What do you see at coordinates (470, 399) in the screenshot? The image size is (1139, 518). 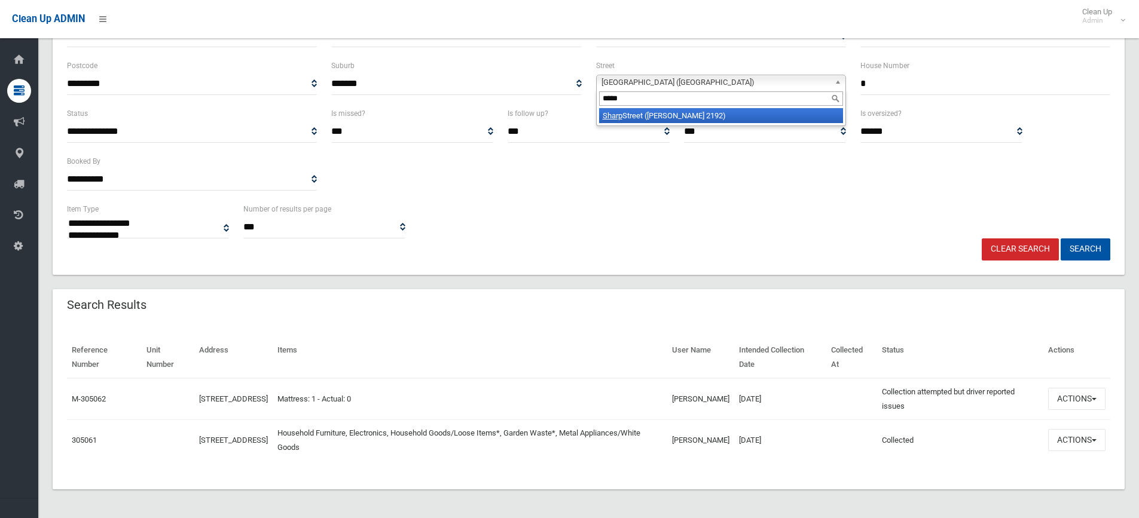 I see `td: Mattress: 1 - Actual: 0` at bounding box center [470, 399].